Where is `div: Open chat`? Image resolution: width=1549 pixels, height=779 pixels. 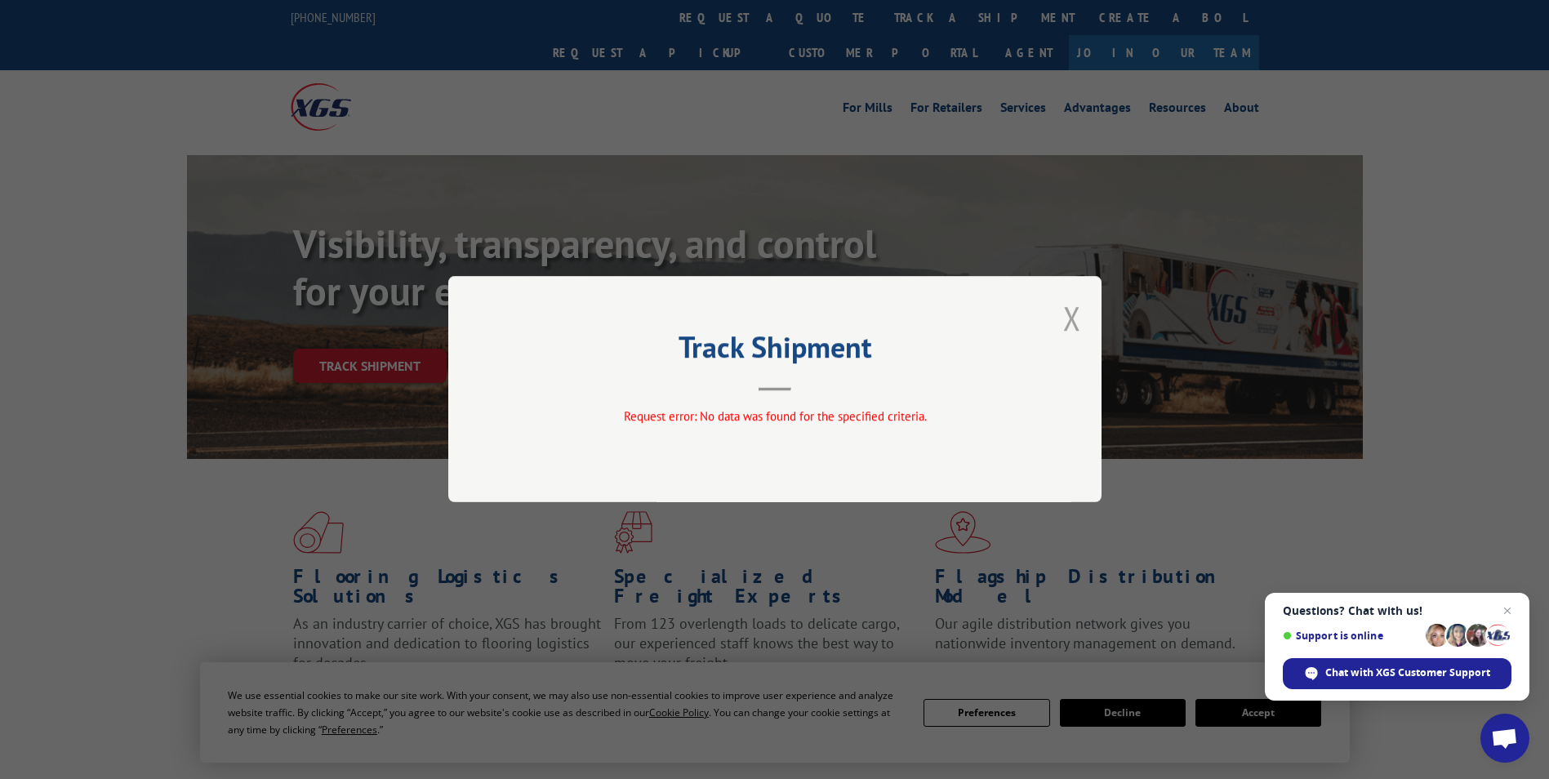 div: Open chat is located at coordinates (1505, 738).